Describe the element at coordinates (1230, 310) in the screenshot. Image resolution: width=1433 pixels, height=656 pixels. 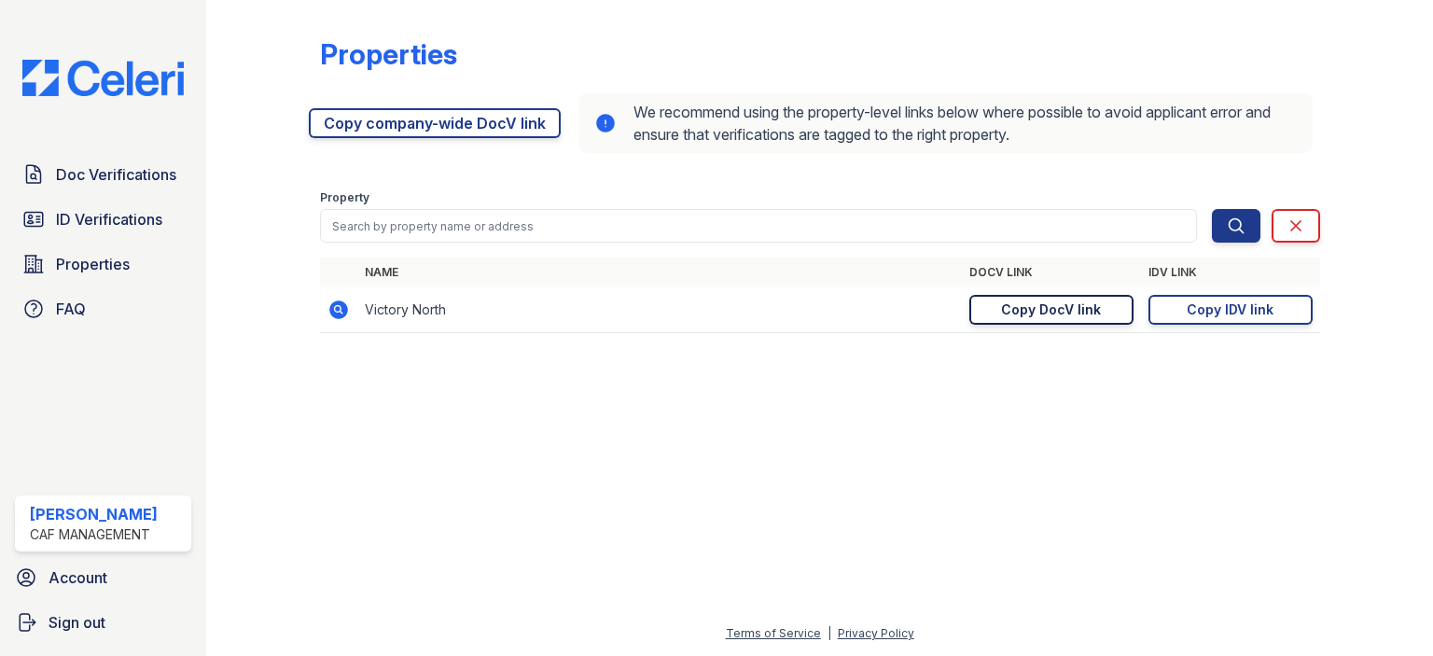
I see `a: Copy IDV link` at that location.